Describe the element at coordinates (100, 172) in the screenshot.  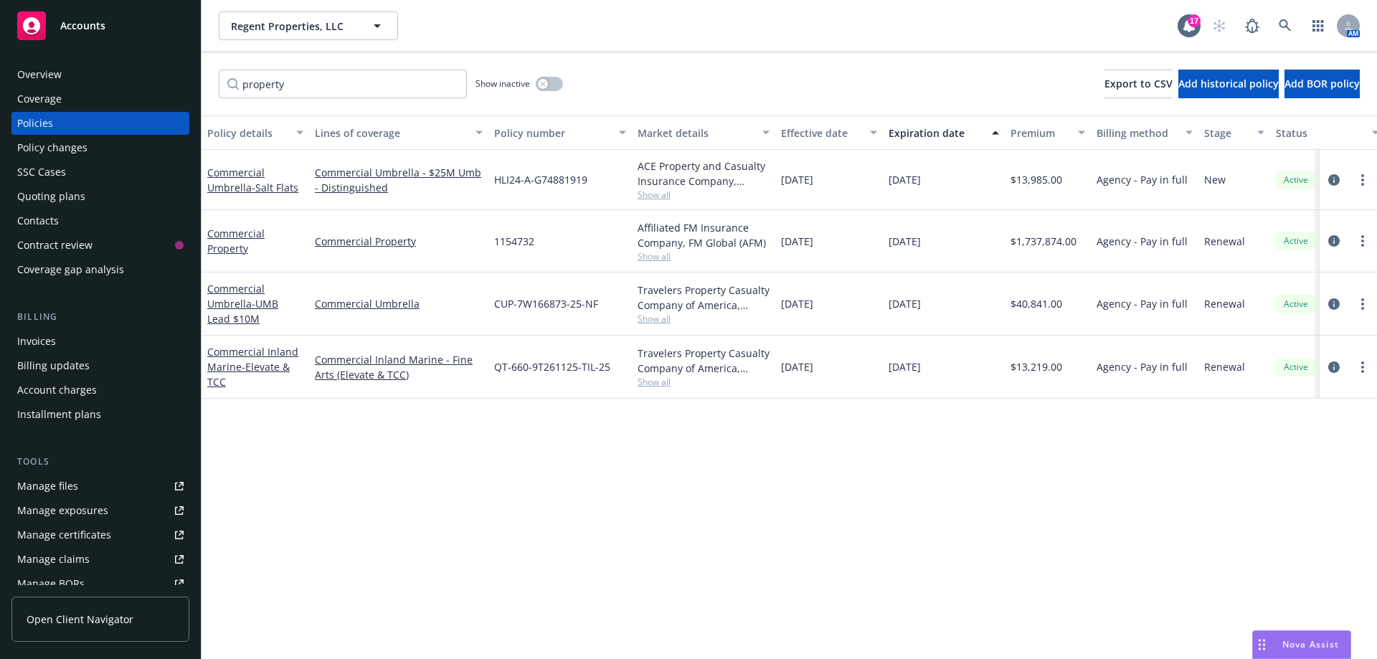
I see `a: SSC Cases` at that location.